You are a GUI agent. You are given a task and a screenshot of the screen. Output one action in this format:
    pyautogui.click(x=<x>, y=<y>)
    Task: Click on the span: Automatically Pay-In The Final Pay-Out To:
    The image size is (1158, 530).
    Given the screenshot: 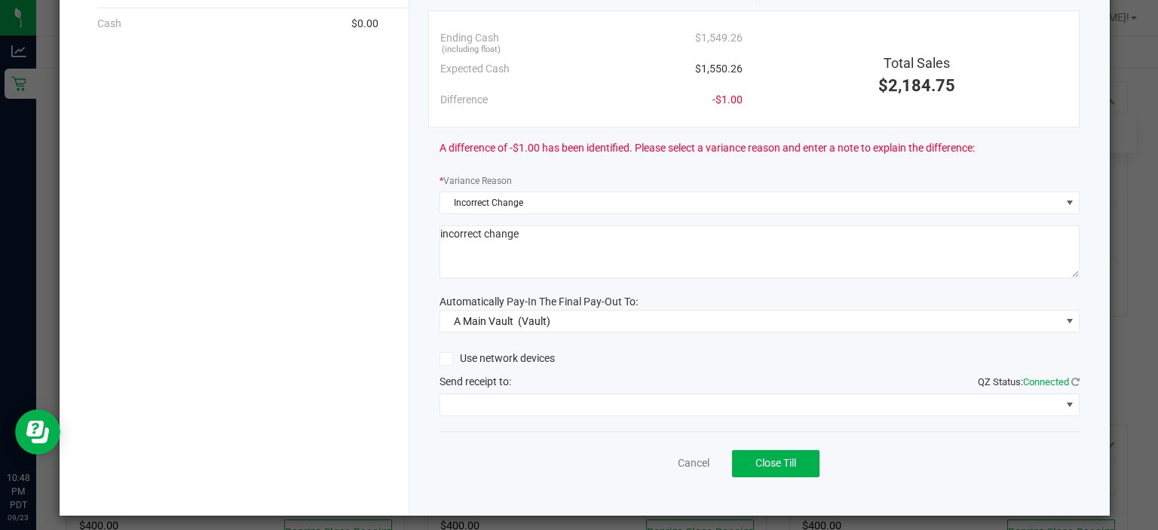 What is the action you would take?
    pyautogui.click(x=538, y=301)
    